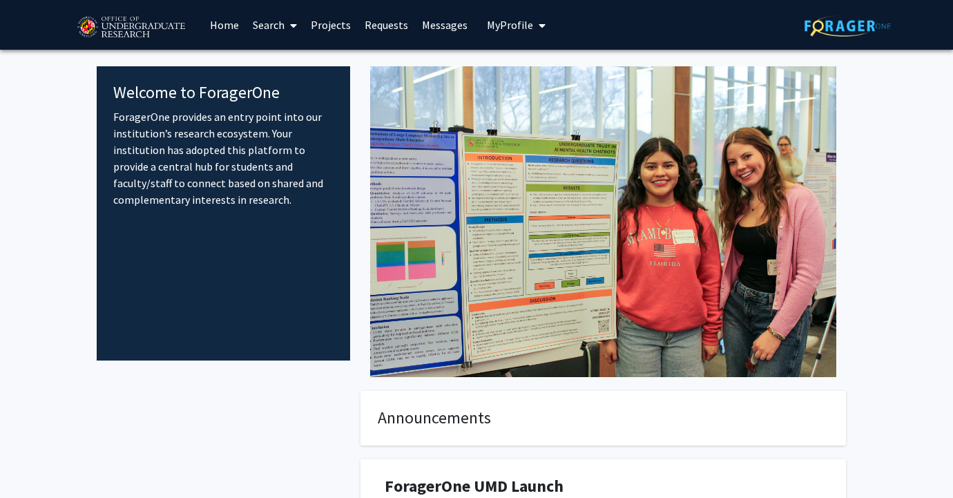 The height and width of the screenshot is (498, 953). What do you see at coordinates (223, 158) in the screenshot?
I see `p: ForagerOne provides an entry point into our institution’s research ecosystem. Your institution ha...` at bounding box center [223, 158].